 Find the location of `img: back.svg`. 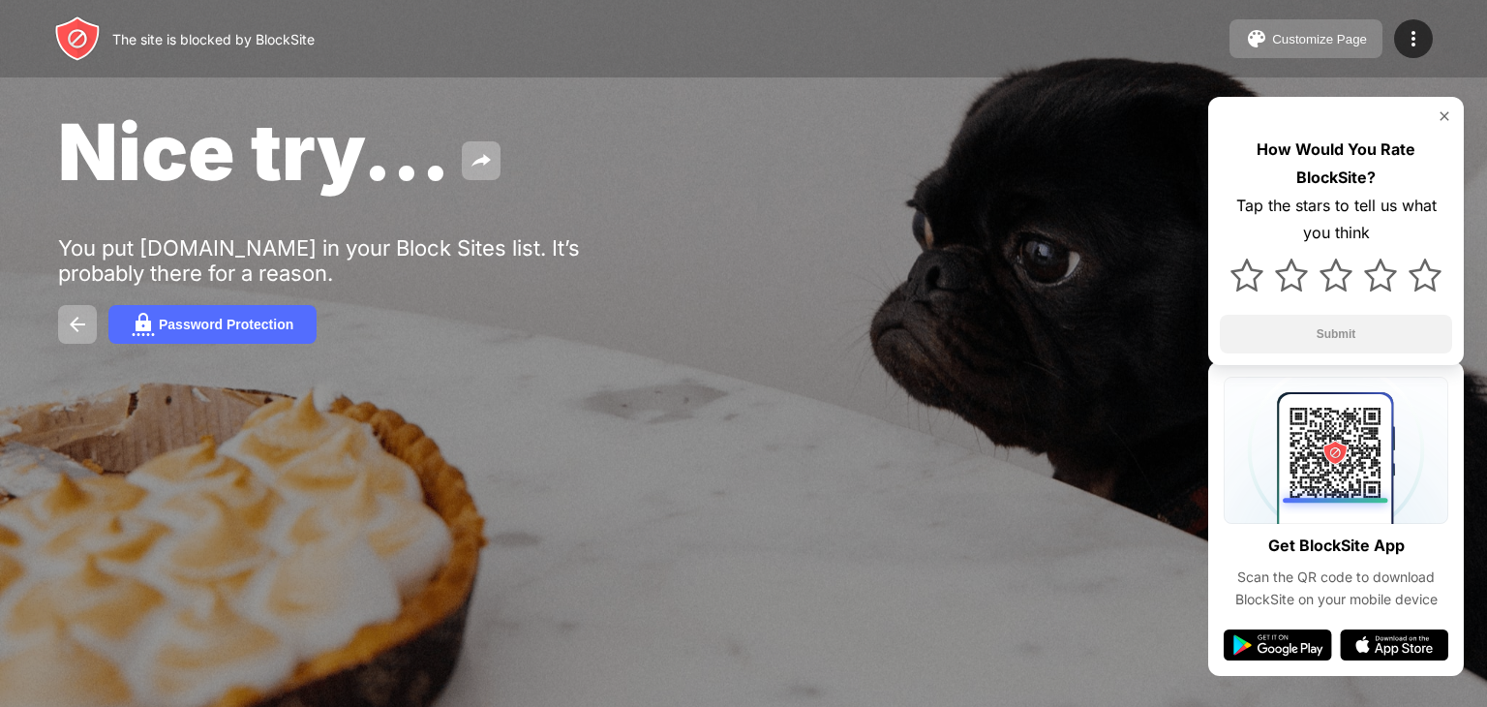

img: back.svg is located at coordinates (77, 324).